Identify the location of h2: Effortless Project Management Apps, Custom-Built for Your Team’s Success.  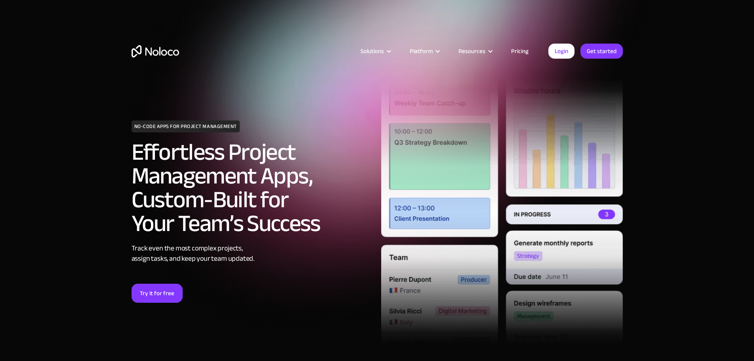
(253, 188).